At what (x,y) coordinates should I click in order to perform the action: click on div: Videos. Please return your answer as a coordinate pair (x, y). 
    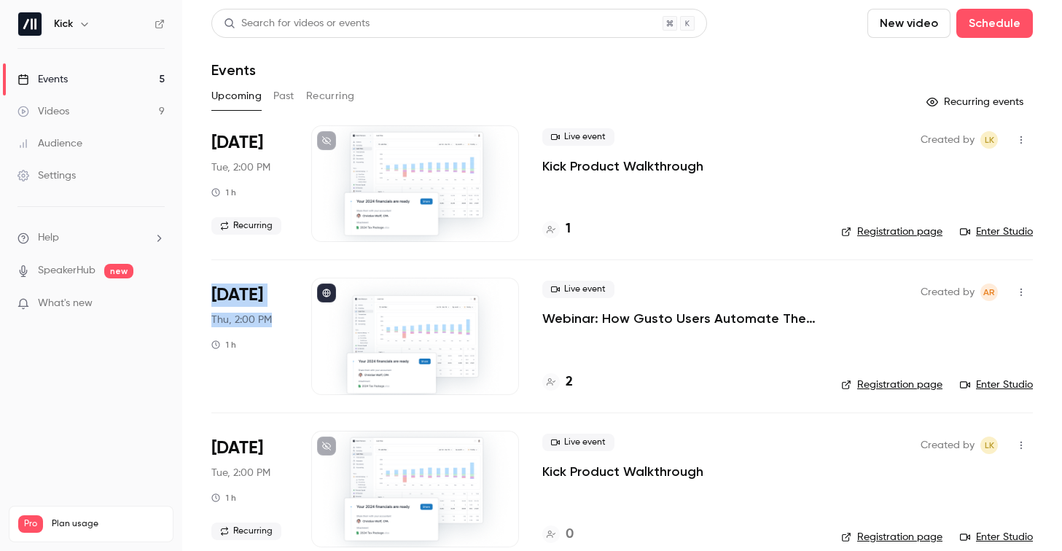
    Looking at the image, I should click on (43, 112).